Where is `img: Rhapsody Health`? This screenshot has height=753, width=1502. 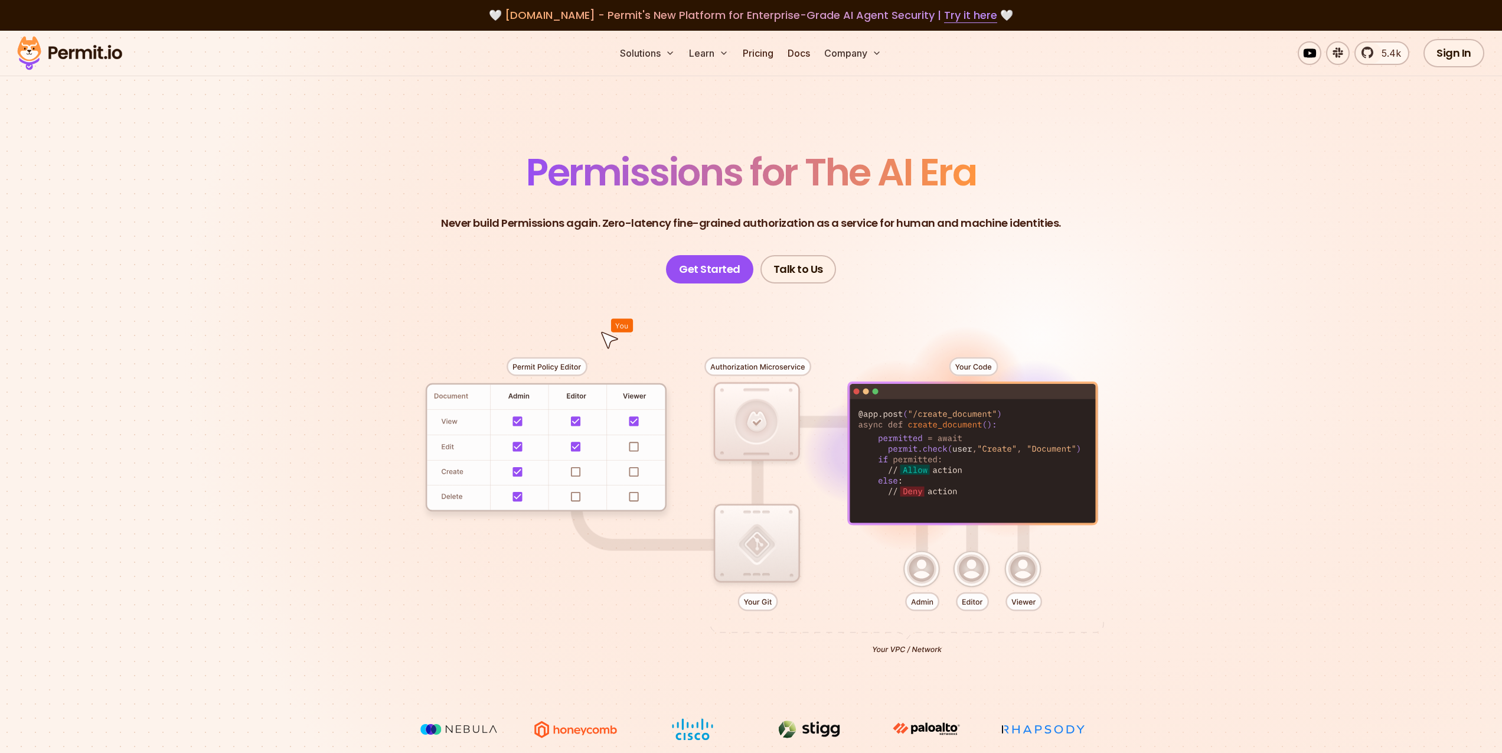 img: Rhapsody Health is located at coordinates (1043, 729).